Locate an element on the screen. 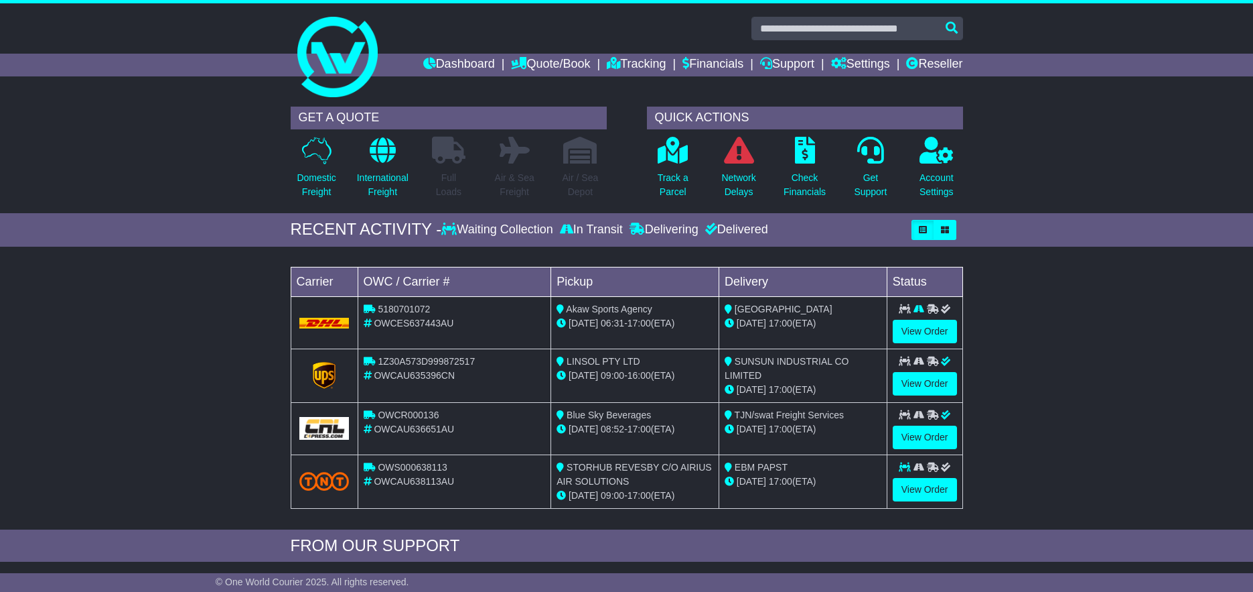  a: Dashboard is located at coordinates (459, 65).